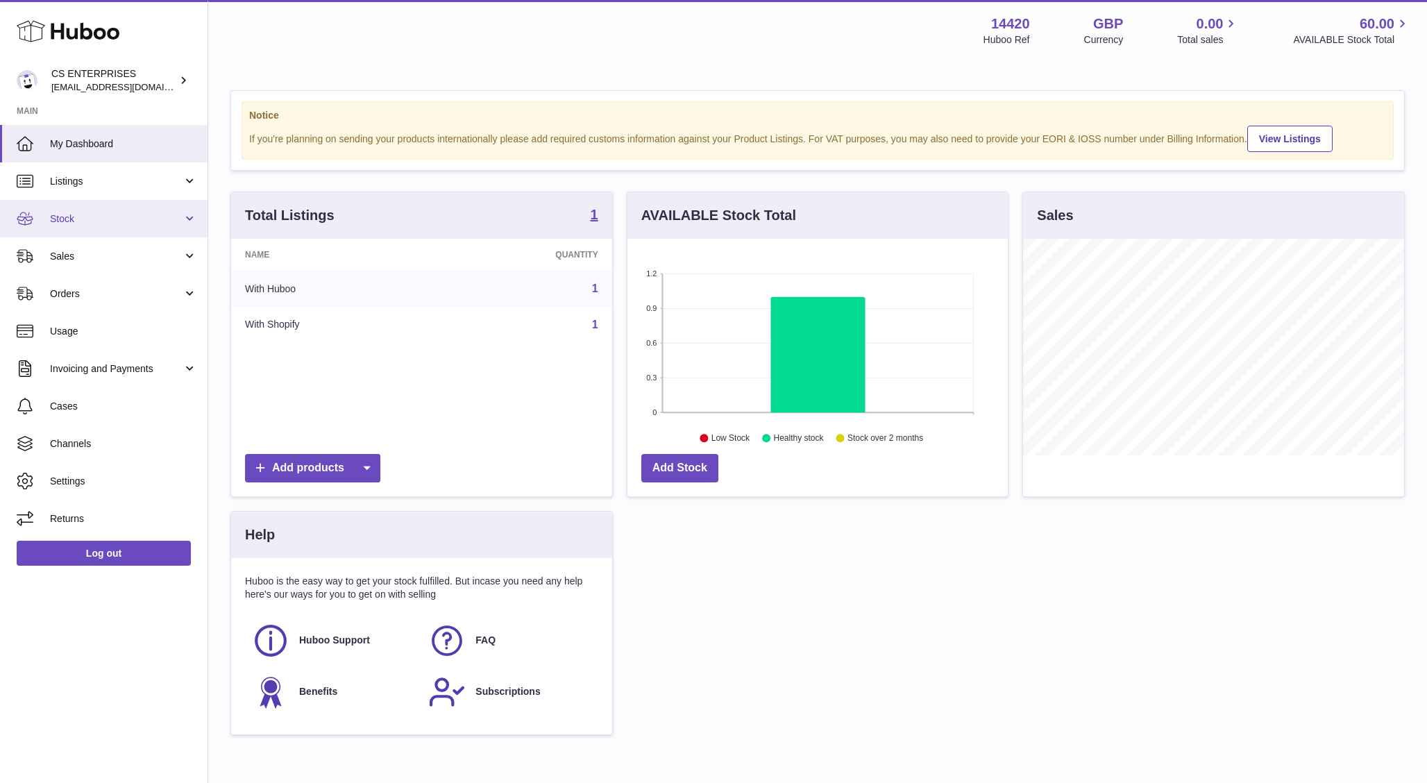 The image size is (1427, 783). What do you see at coordinates (509, 641) in the screenshot?
I see `a: FAQ` at bounding box center [509, 641].